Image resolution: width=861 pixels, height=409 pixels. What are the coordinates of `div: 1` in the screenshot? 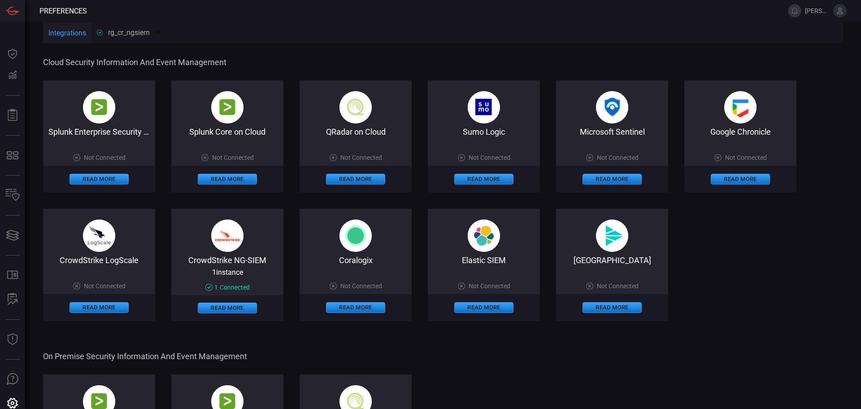 It's located at (227, 287).